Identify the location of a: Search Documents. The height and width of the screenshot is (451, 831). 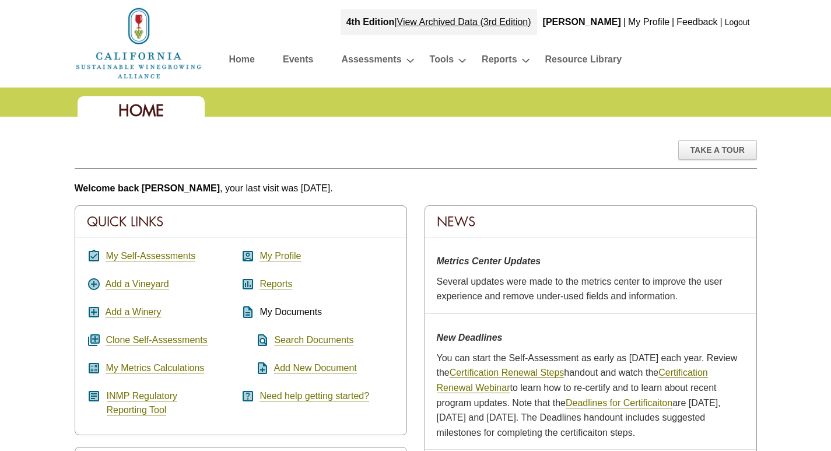
(314, 340).